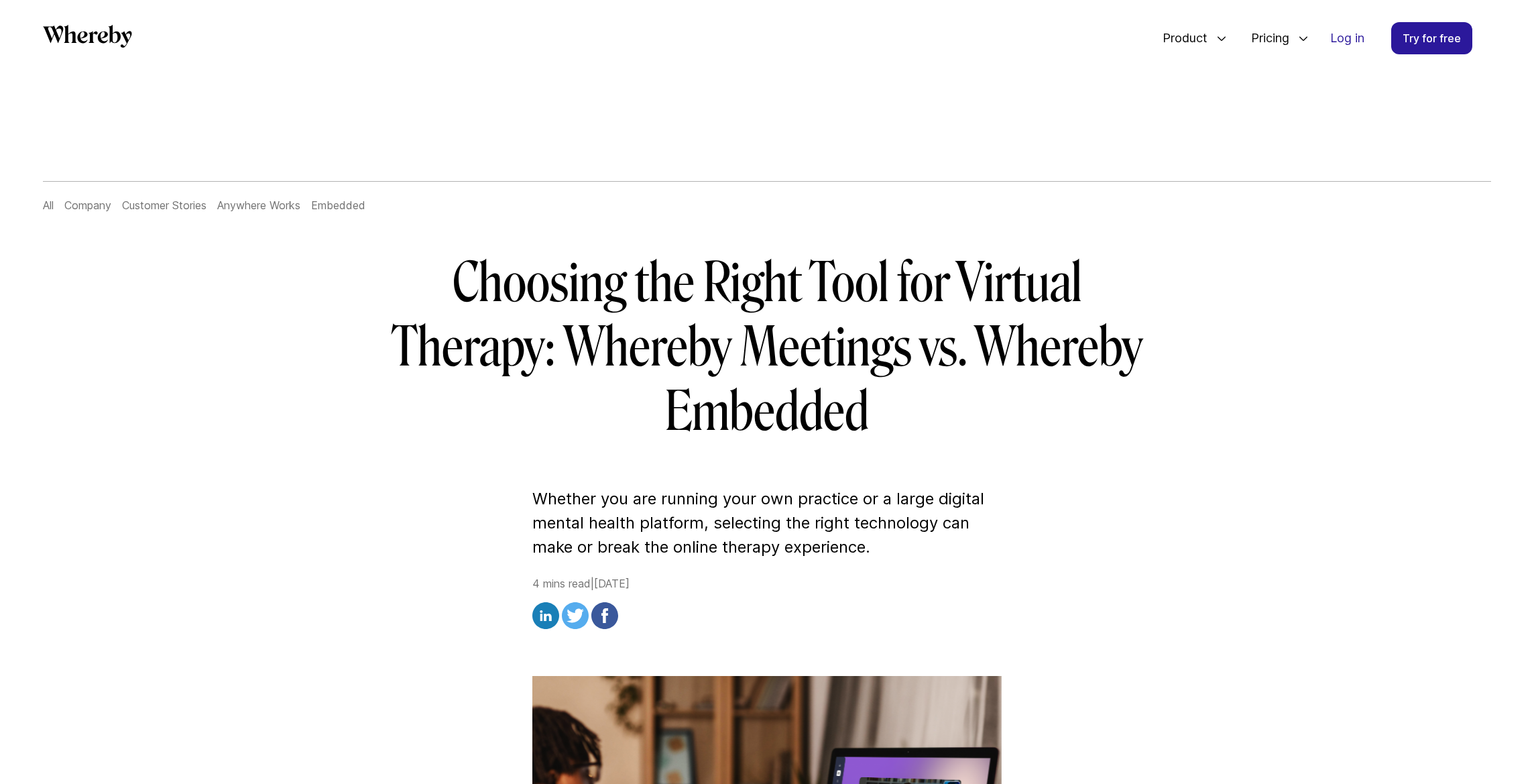  Describe the element at coordinates (1180, 38) in the screenshot. I see `span: Product` at that location.